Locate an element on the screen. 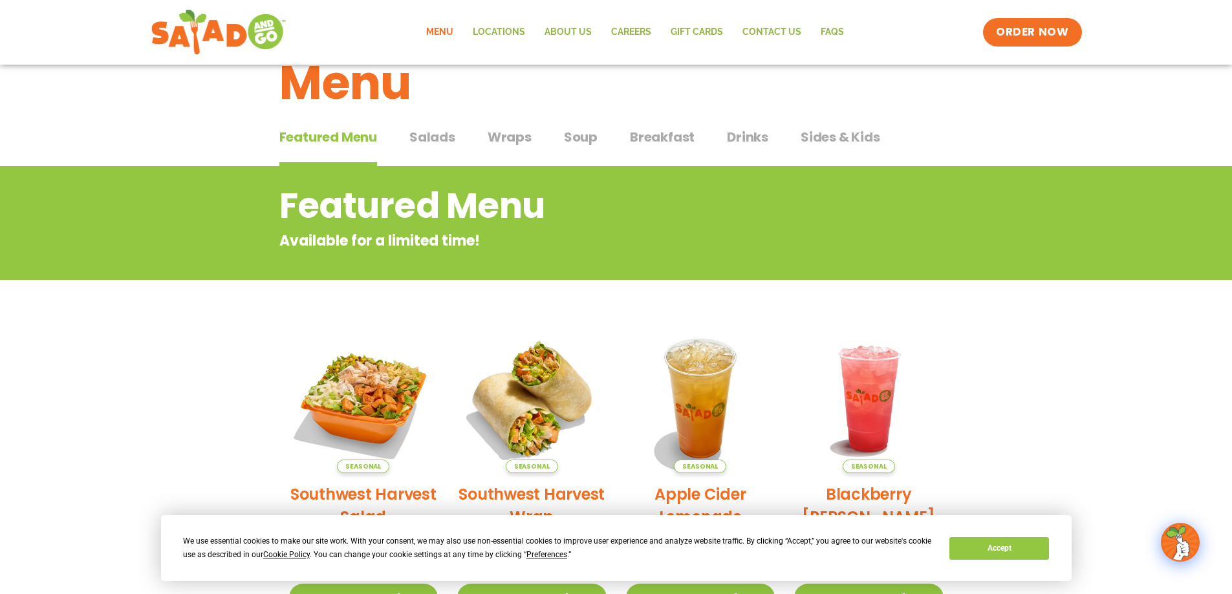  a: Contact Us is located at coordinates (771, 32).